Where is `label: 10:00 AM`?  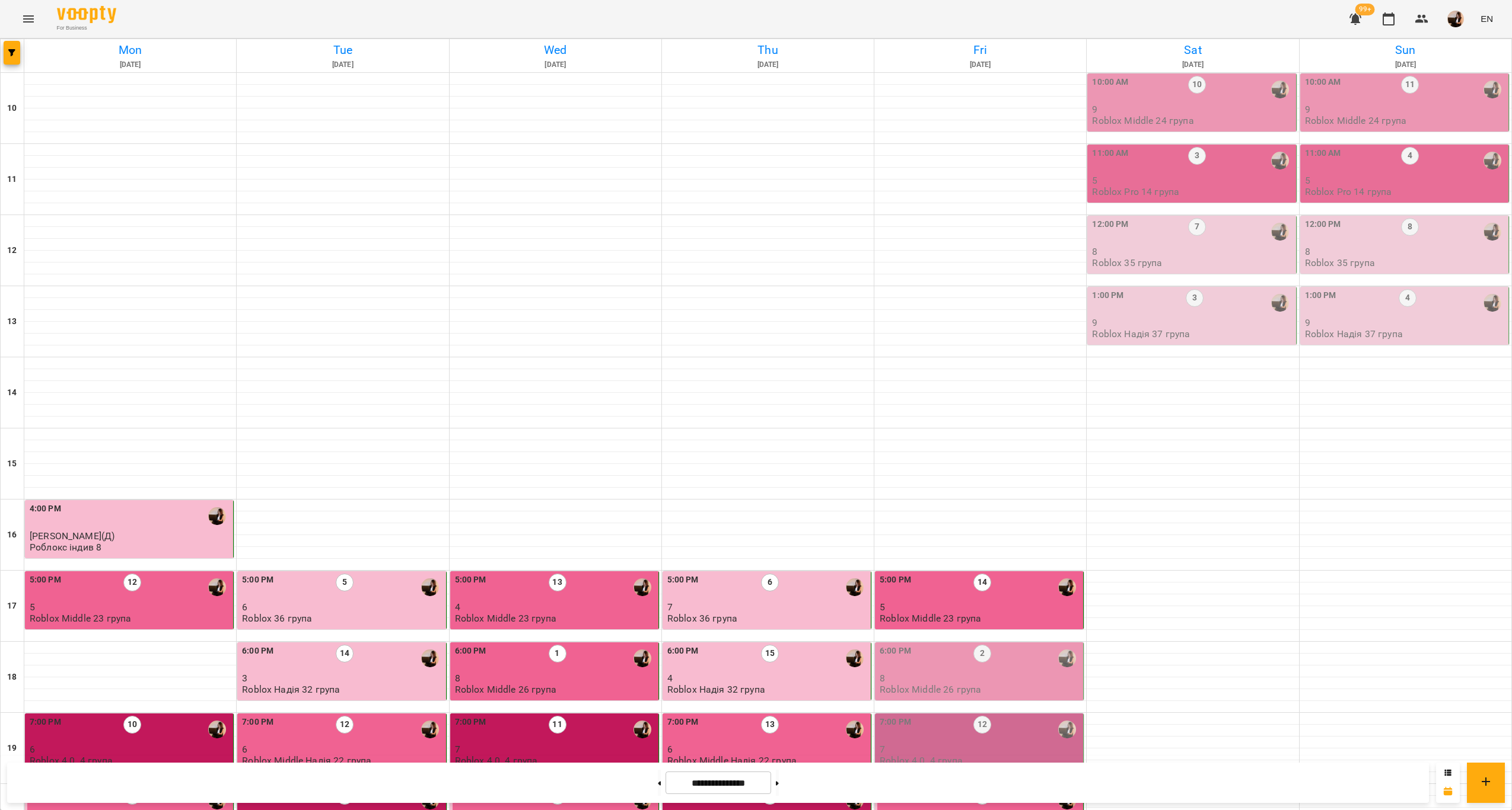 label: 10:00 AM is located at coordinates (1110, 83).